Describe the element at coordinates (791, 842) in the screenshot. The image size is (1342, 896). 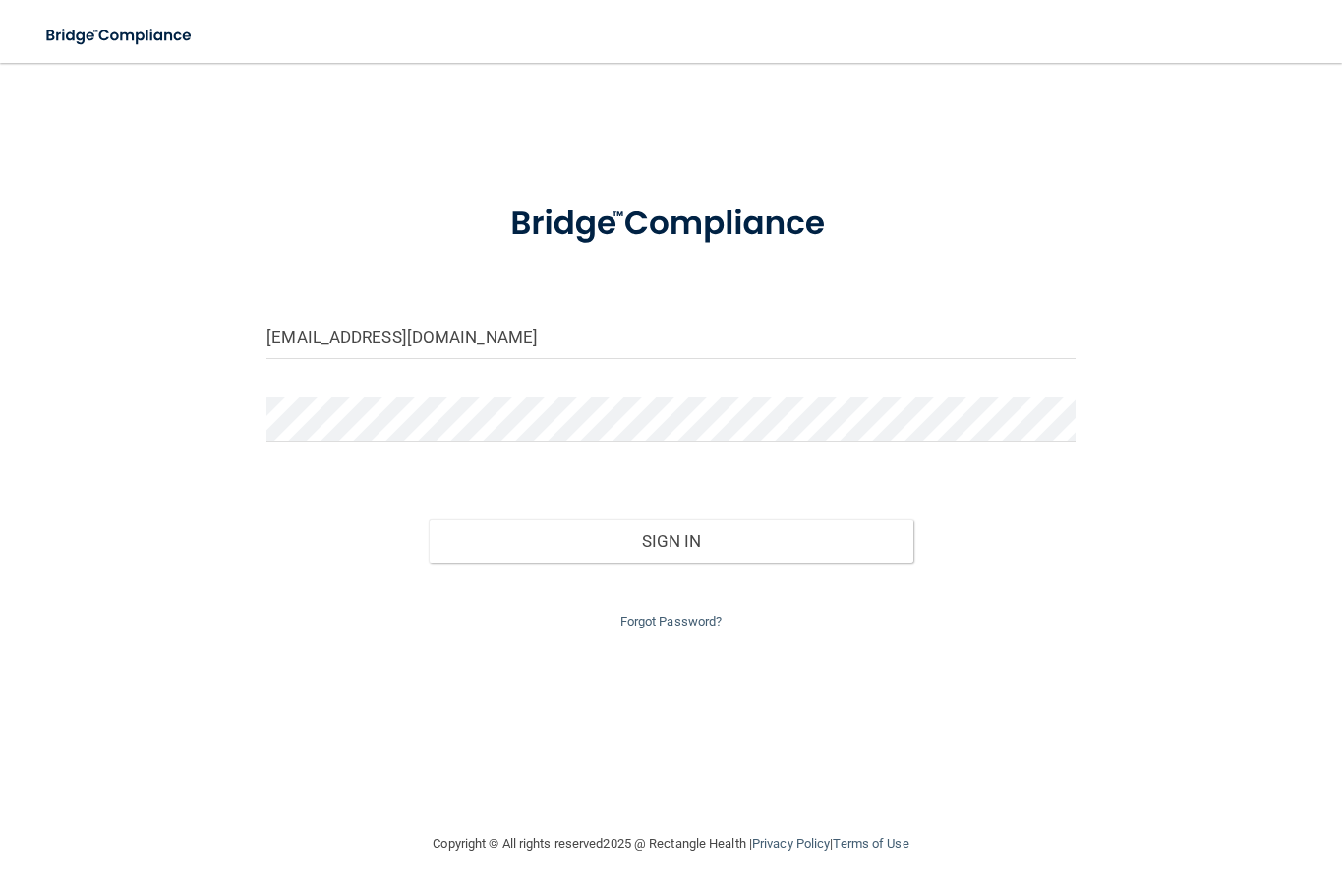
I see `a: Privacy Policy` at that location.